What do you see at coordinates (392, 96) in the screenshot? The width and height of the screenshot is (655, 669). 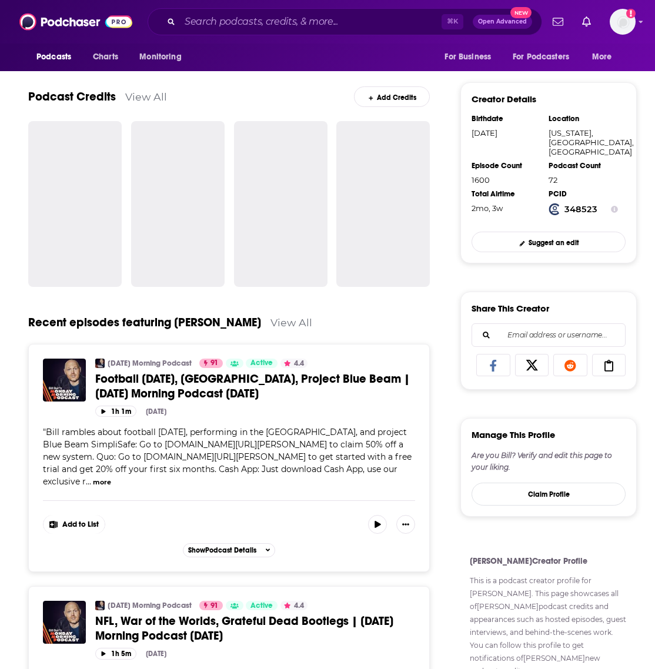 I see `a: Add Credits` at bounding box center [392, 96].